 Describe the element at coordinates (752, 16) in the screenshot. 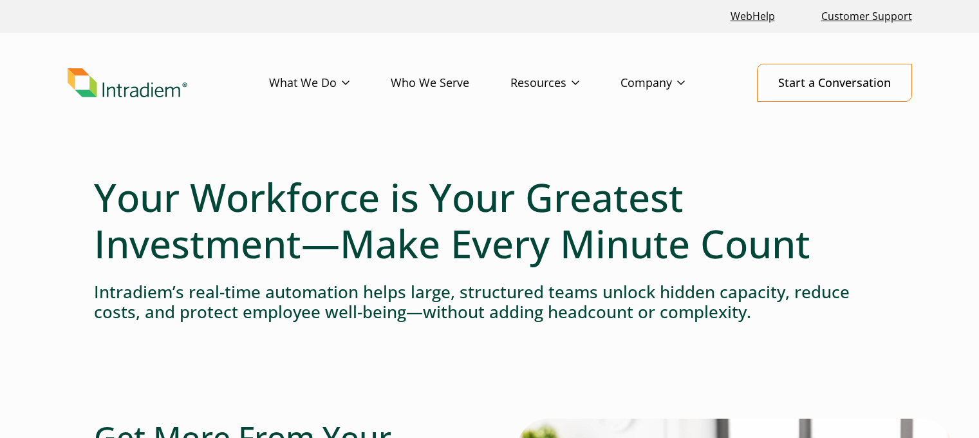

I see `a: Link opens in a new window` at that location.